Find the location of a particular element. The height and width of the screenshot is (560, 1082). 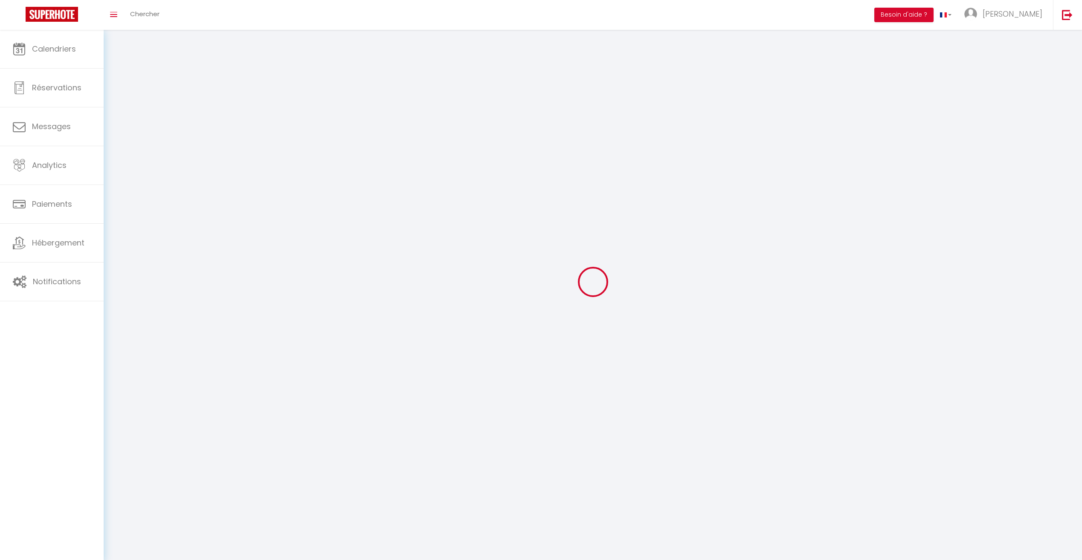

span: Réservations is located at coordinates (57, 87).